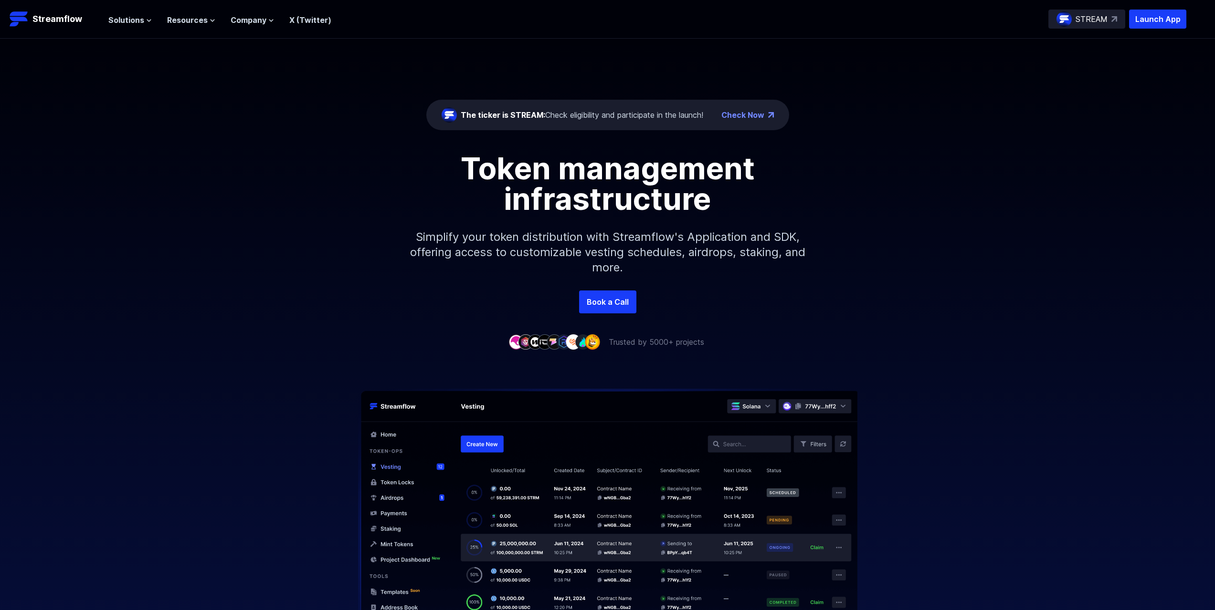 Image resolution: width=1215 pixels, height=610 pixels. I want to click on span: Solutions, so click(126, 20).